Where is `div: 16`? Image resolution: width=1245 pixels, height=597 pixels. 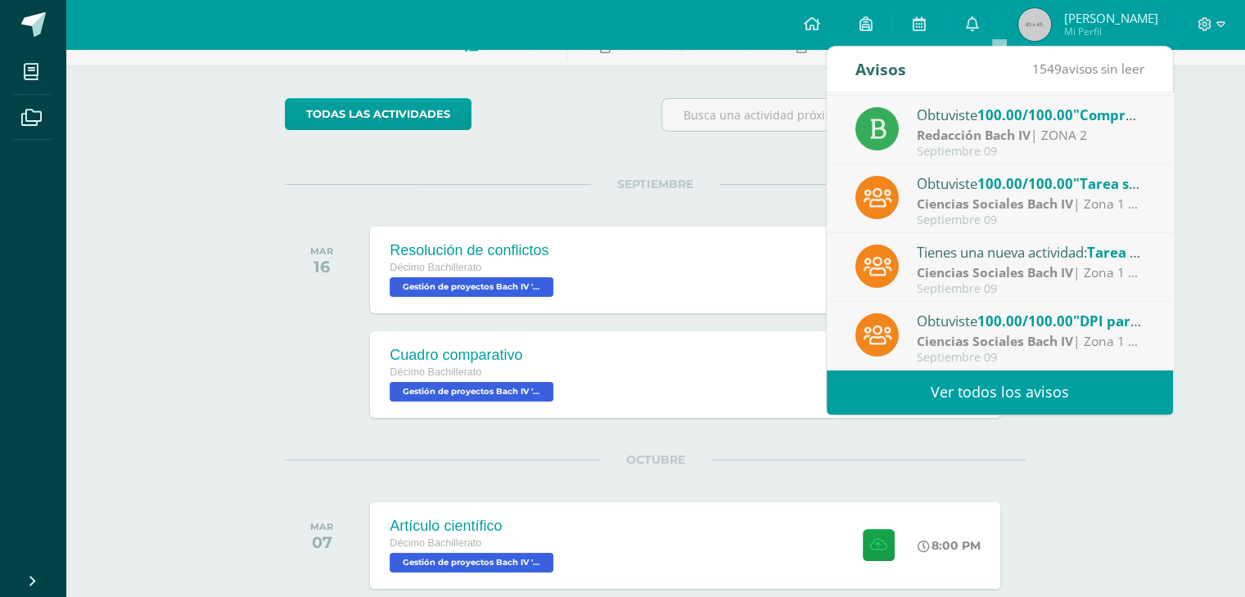 div: 16 is located at coordinates (322, 267).